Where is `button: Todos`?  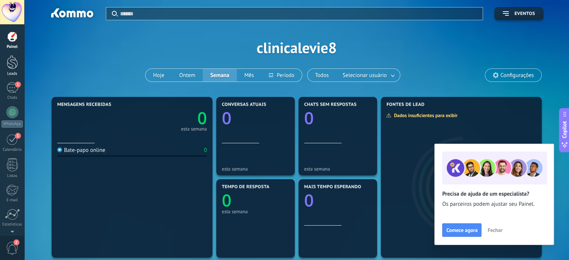 button: Todos is located at coordinates (322, 75).